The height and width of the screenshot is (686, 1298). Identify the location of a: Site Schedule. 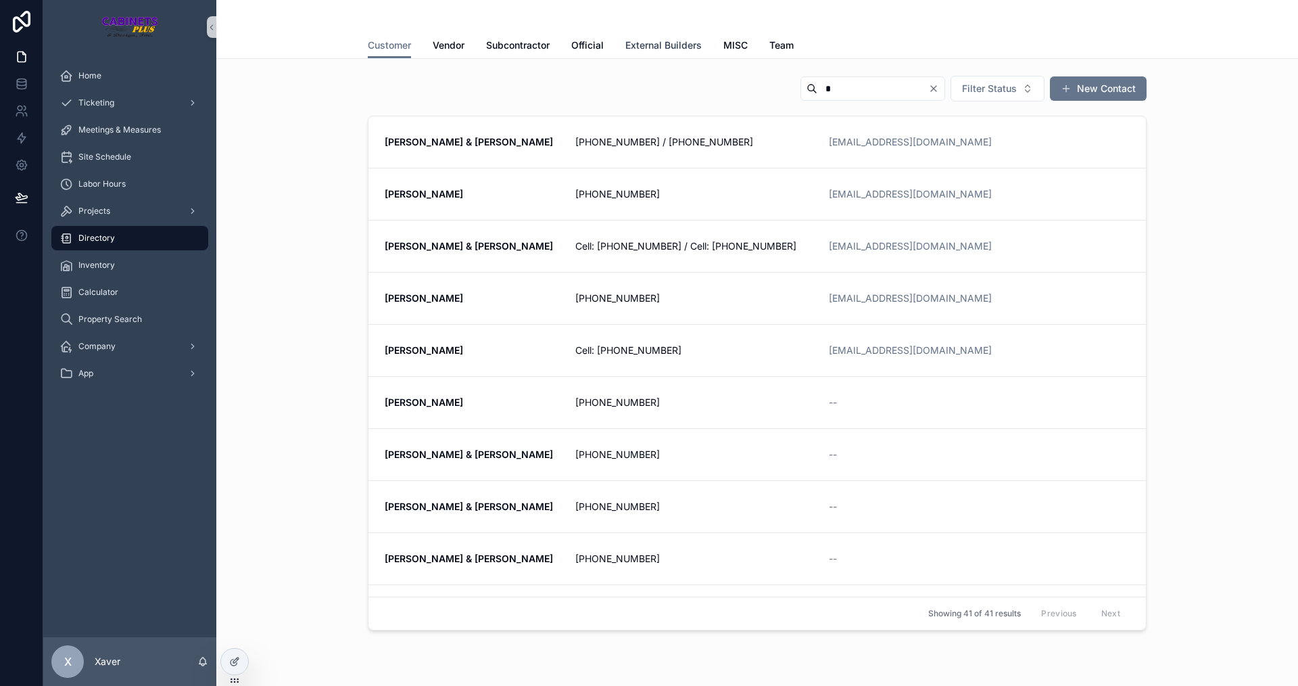
(130, 157).